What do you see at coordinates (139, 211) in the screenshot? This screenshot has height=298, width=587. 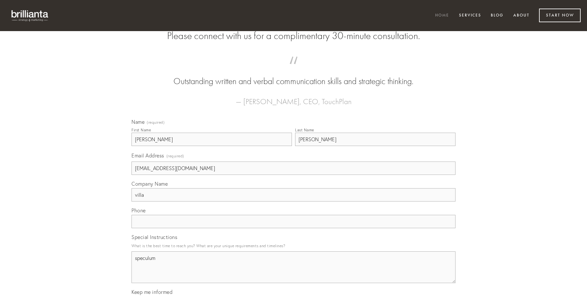 I see `span: Phone` at bounding box center [139, 211].